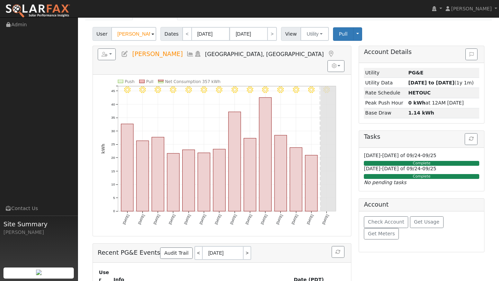 The width and height of the screenshot is (499, 281). Describe the element at coordinates (385, 93) in the screenshot. I see `td: Rate Schedule` at that location.